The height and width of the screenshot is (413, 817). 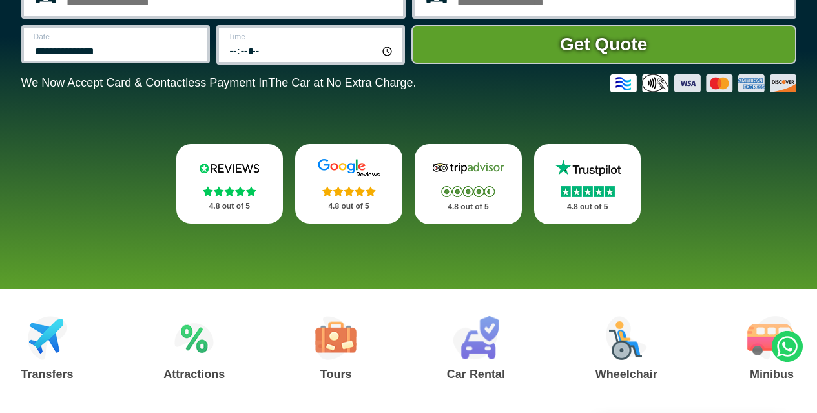 I want to click on img: Attractions, so click(x=194, y=338).